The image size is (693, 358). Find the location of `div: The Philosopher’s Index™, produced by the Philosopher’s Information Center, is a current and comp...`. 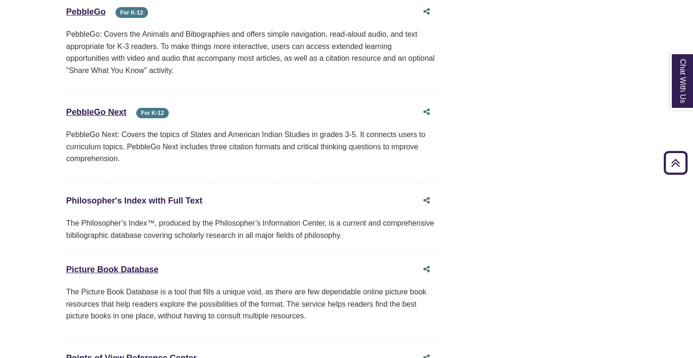

div: The Philosopher’s Index™, produced by the Philosopher’s Information Center, is a current and comp... is located at coordinates (251, 229).